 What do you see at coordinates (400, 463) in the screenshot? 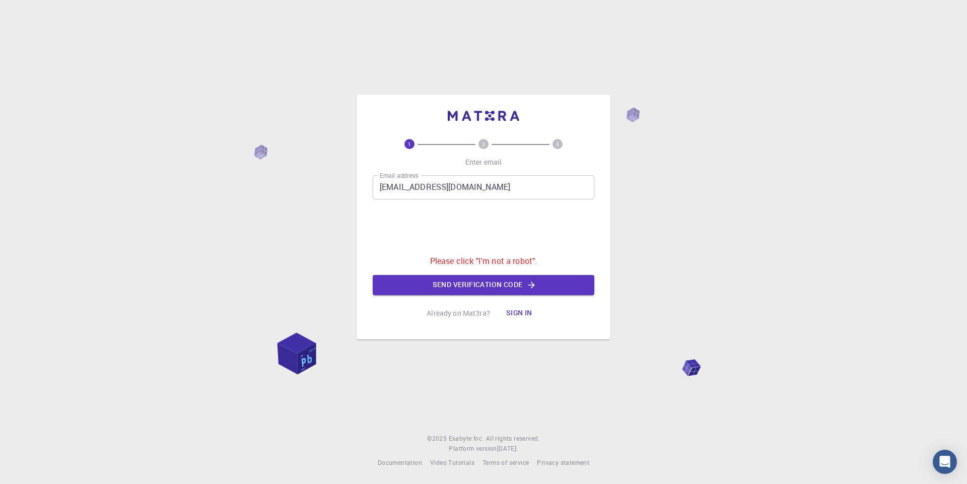
I see `a: Documentation` at bounding box center [400, 463].